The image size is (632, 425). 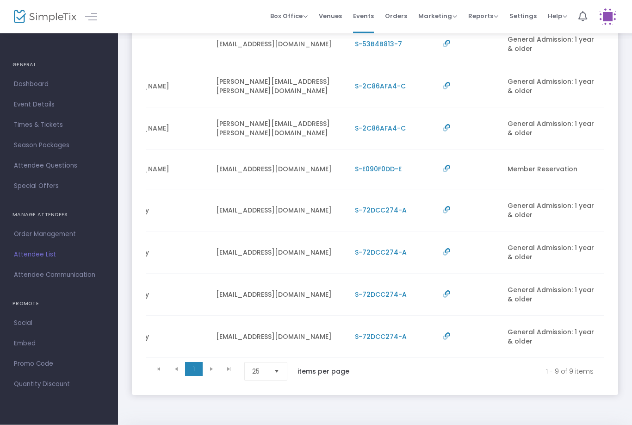 I want to click on td: Member Reservation, so click(x=553, y=170).